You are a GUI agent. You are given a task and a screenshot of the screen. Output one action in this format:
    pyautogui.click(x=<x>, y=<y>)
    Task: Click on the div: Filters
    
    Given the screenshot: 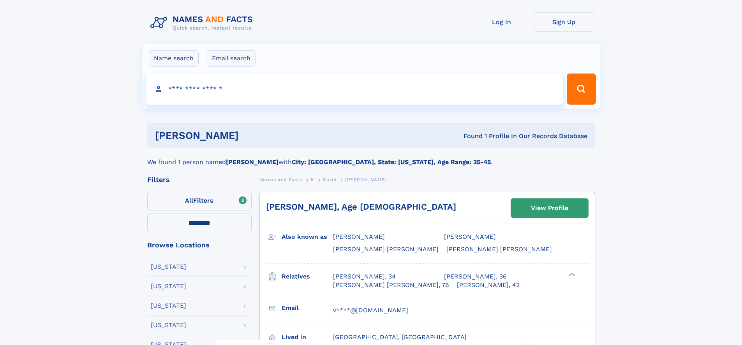 What is the action you would take?
    pyautogui.click(x=199, y=180)
    